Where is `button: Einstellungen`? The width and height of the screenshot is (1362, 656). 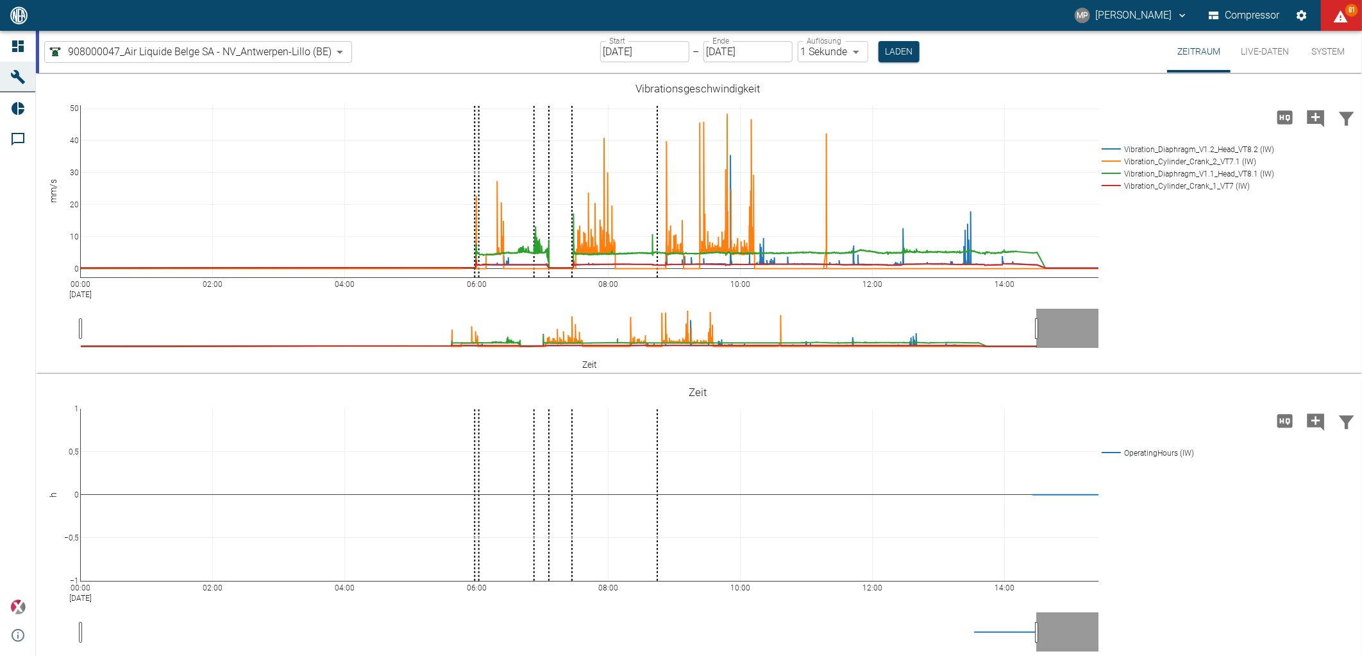 button: Einstellungen is located at coordinates (1302, 15).